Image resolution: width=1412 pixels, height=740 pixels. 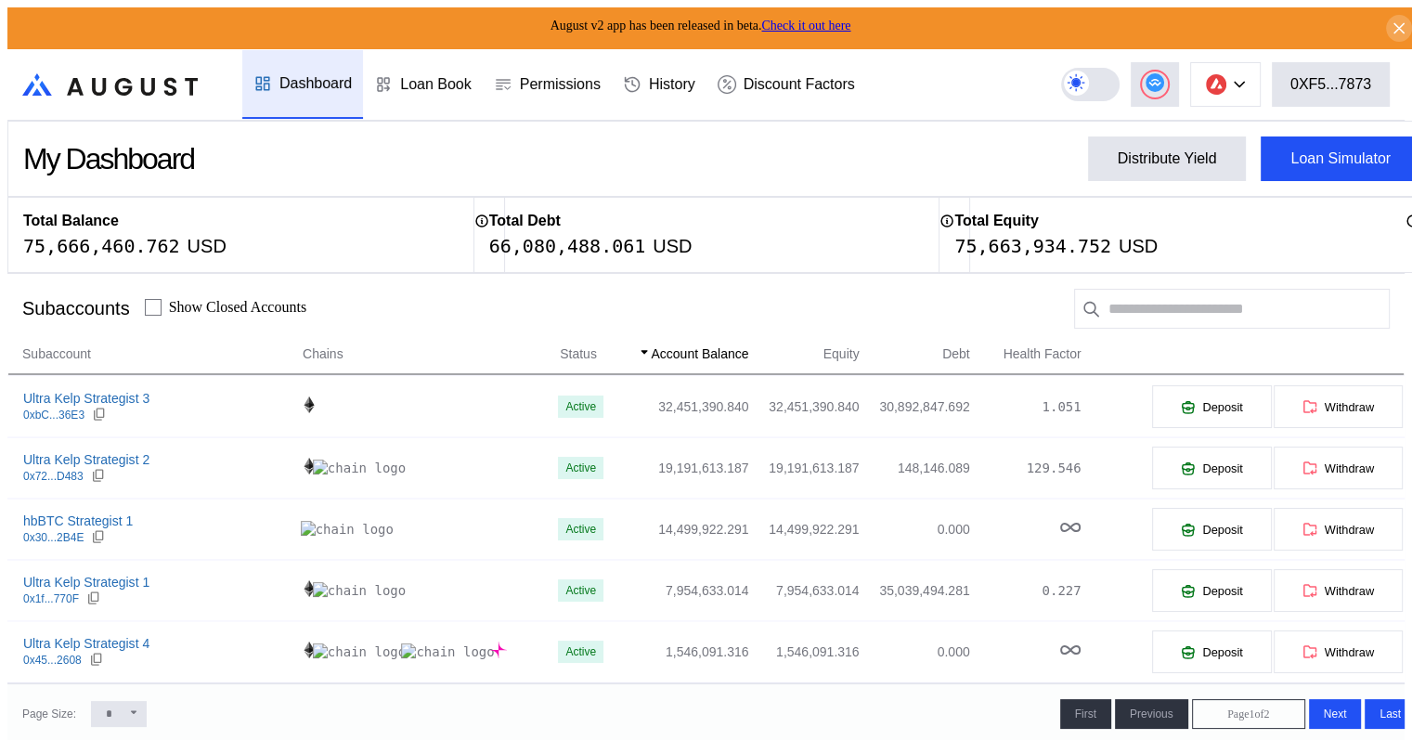 What do you see at coordinates (1167, 159) in the screenshot?
I see `button: Distribute Yield` at bounding box center [1167, 159].